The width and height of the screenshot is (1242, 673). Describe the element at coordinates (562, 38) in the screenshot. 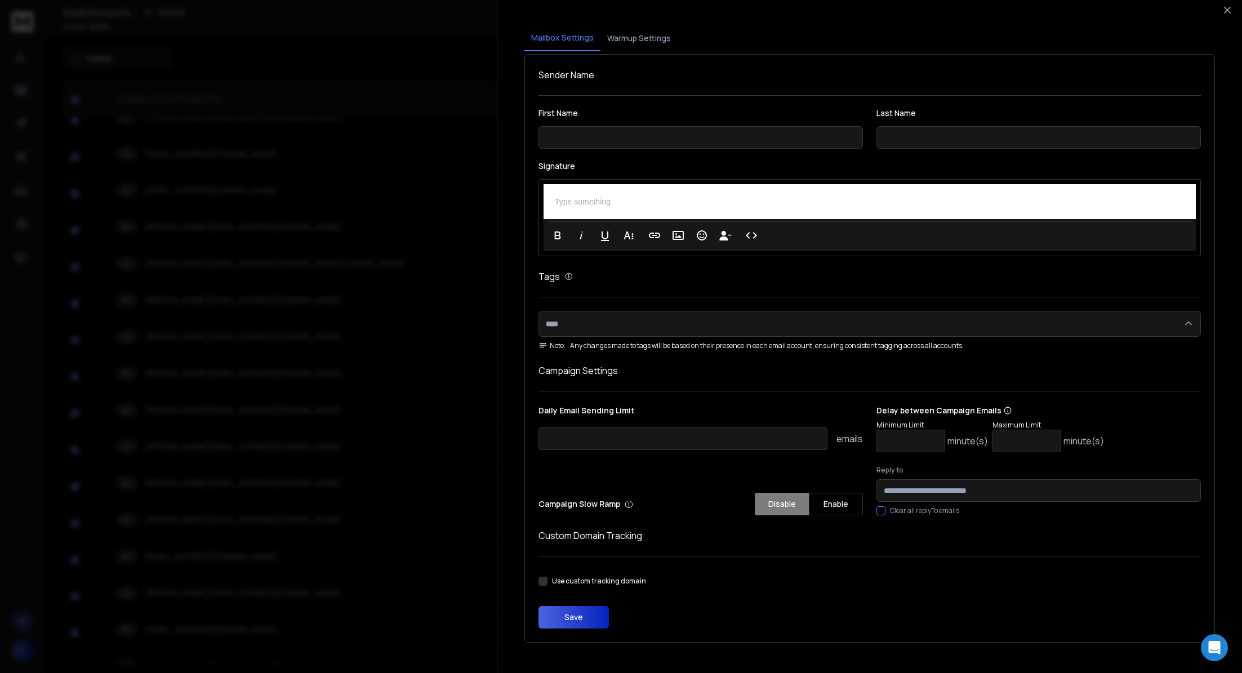

I see `button: Mailbox Settings` at that location.